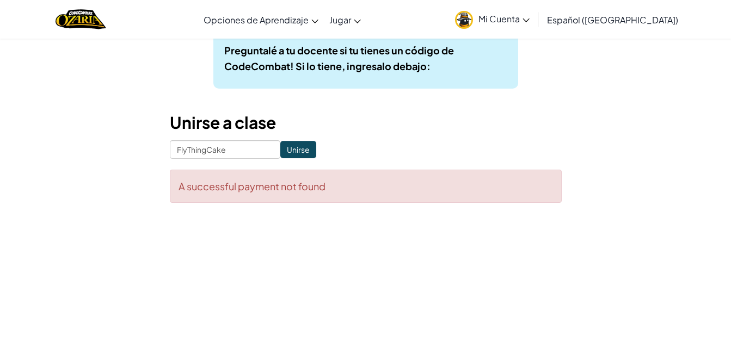 This screenshot has height=349, width=731. What do you see at coordinates (340, 20) in the screenshot?
I see `span: Jugar` at bounding box center [340, 20].